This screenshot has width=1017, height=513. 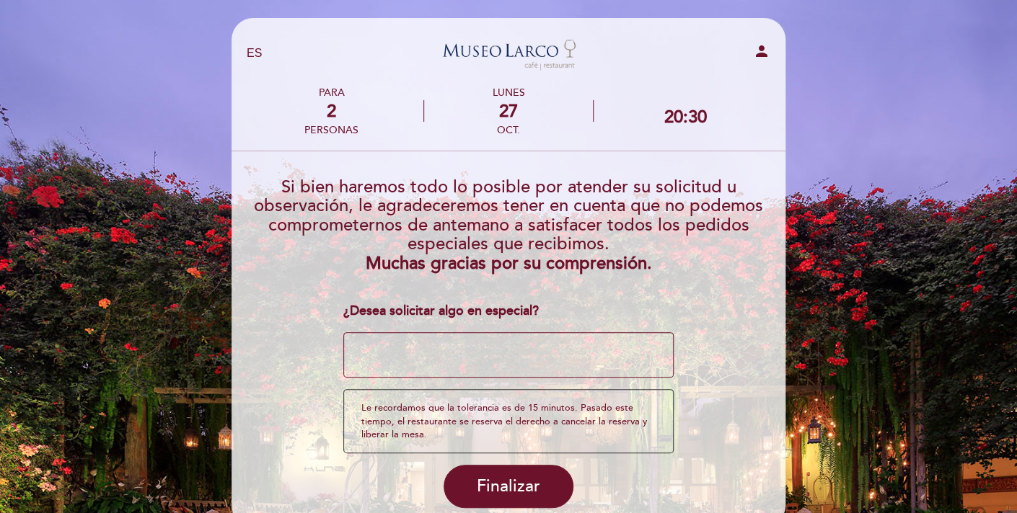 What do you see at coordinates (508, 216) in the screenshot?
I see `span: Si bien haremos todo lo posible por atender su solicitud u observación, le agradeceremos tener en...` at bounding box center [508, 216].